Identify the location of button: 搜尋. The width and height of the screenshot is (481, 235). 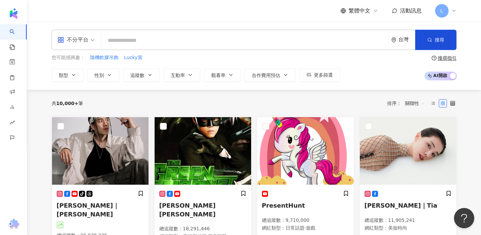
(436, 40).